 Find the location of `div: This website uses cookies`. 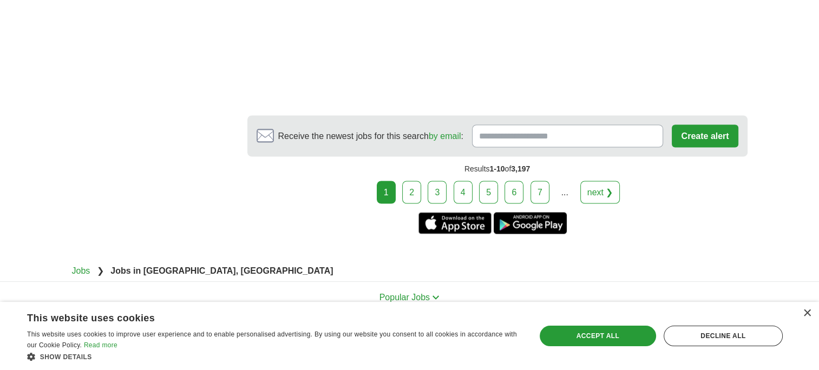

div: This website uses cookies is located at coordinates (260, 317).